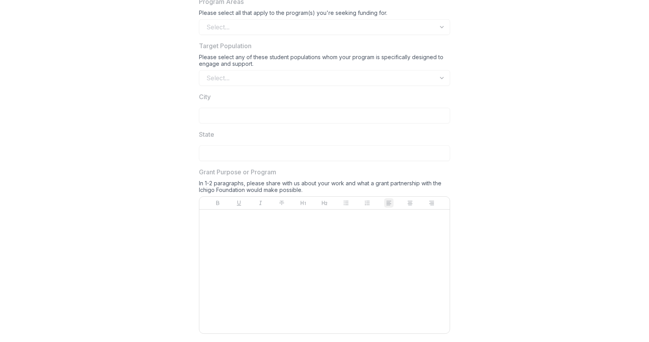  I want to click on p: City, so click(205, 97).